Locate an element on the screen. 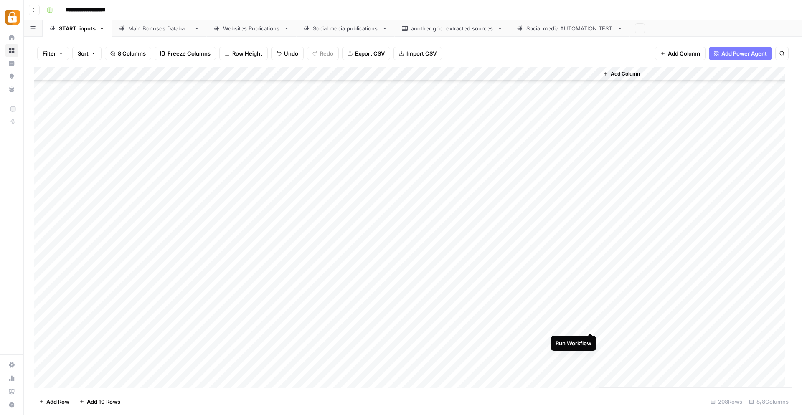  span: Sort is located at coordinates (83, 53).